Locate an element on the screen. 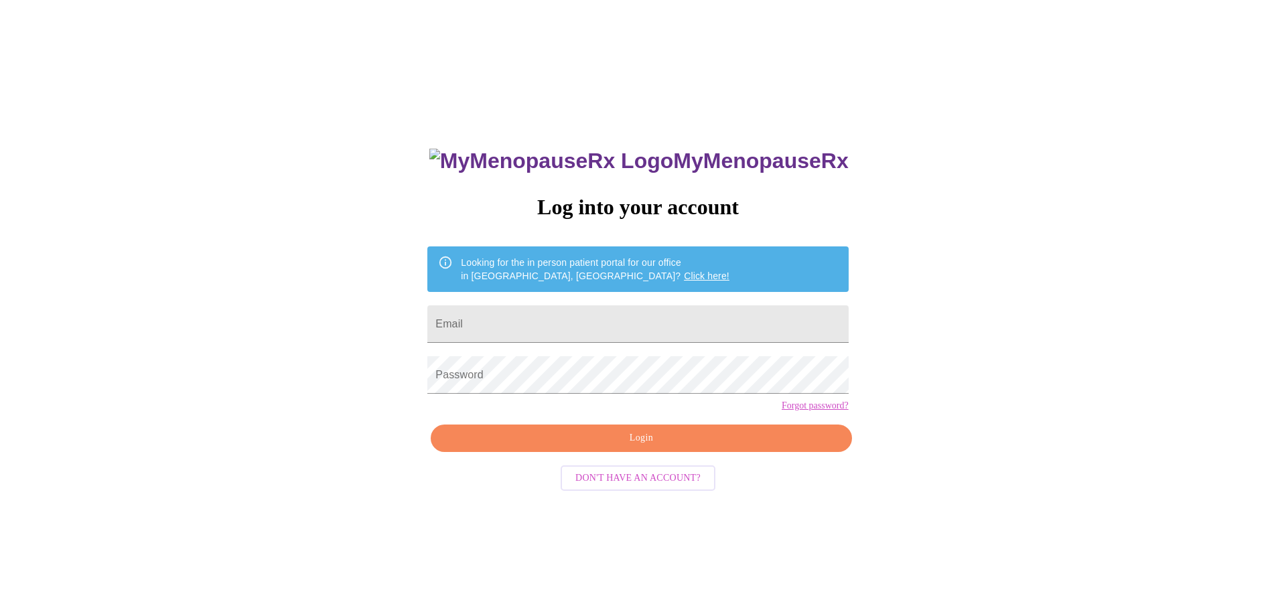  a: Click here! is located at coordinates (707, 276).